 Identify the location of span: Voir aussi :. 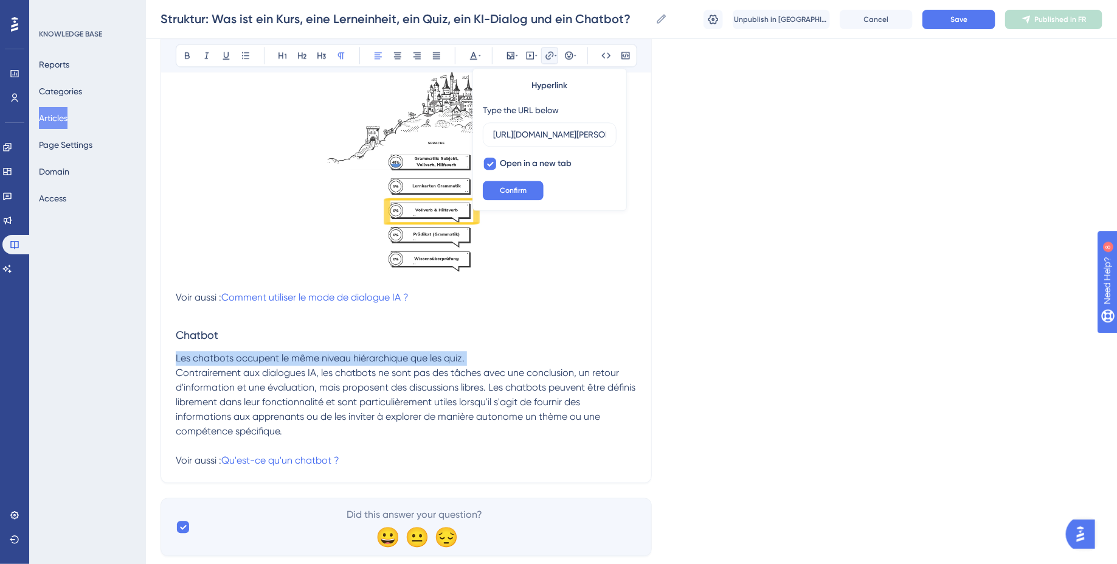
(198, 297).